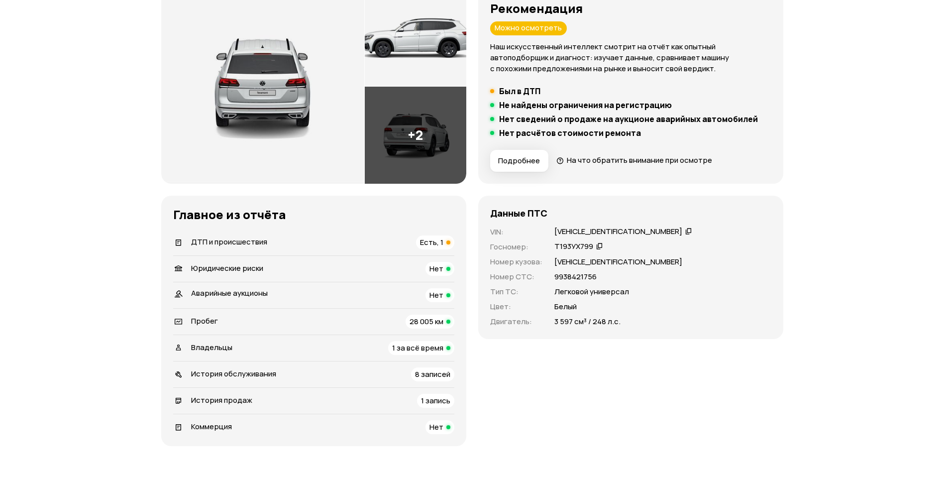 The height and width of the screenshot is (481, 944). What do you see at coordinates (516, 277) in the screenshot?
I see `p: Номер СТС :` at bounding box center [516, 277].